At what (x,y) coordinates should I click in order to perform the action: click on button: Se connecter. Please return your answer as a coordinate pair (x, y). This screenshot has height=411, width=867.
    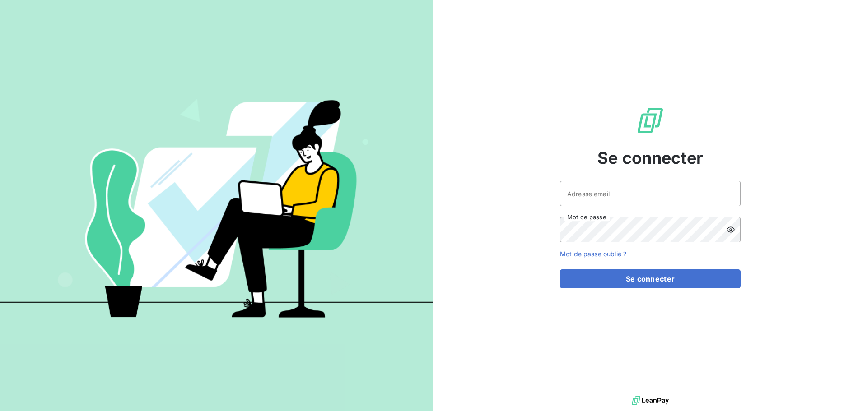
    Looking at the image, I should click on (650, 279).